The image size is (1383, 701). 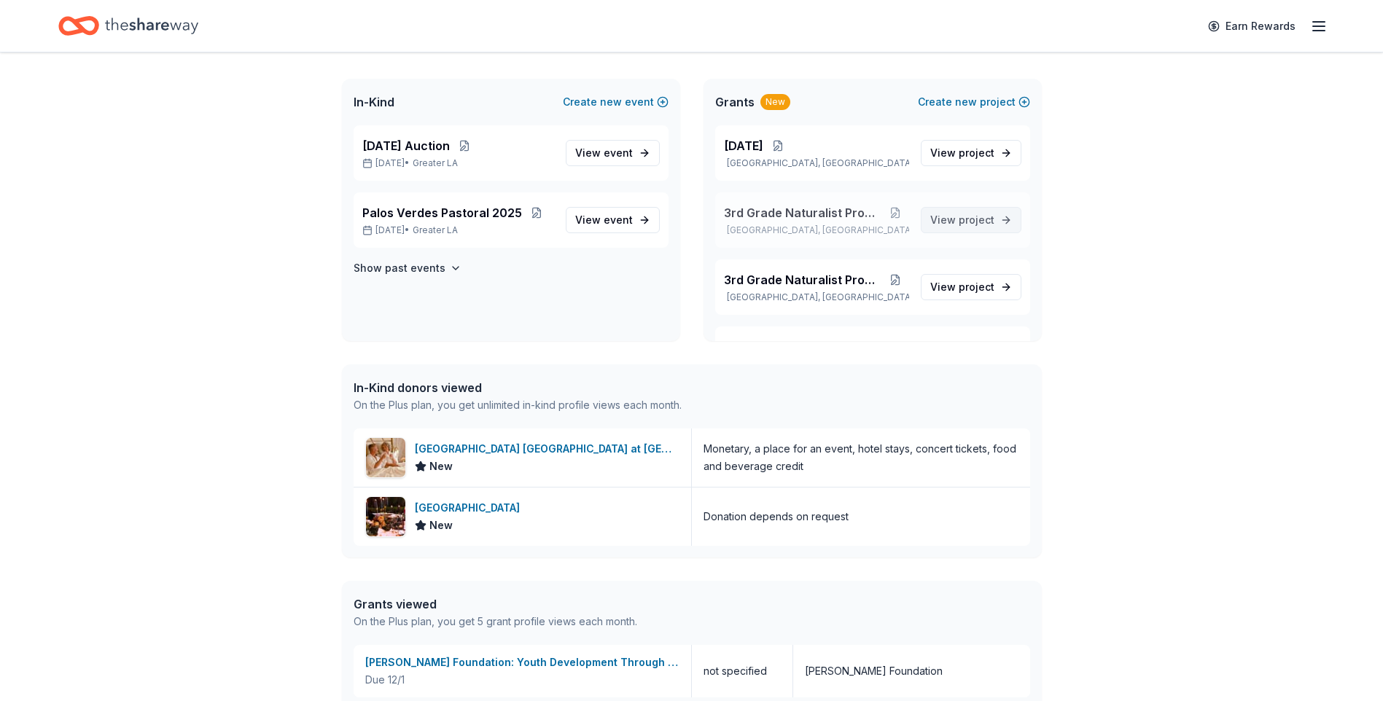 What do you see at coordinates (128, 26) in the screenshot?
I see `a: Home` at bounding box center [128, 26].